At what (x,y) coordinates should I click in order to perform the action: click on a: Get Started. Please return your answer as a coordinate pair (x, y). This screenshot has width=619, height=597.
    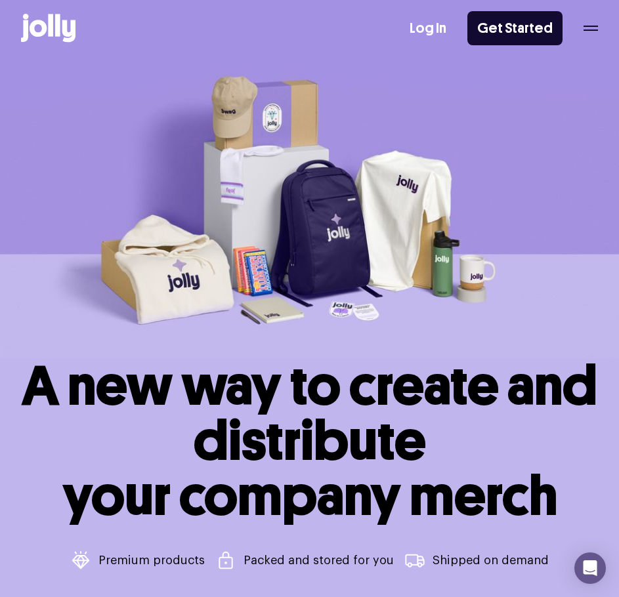
    Looking at the image, I should click on (514, 28).